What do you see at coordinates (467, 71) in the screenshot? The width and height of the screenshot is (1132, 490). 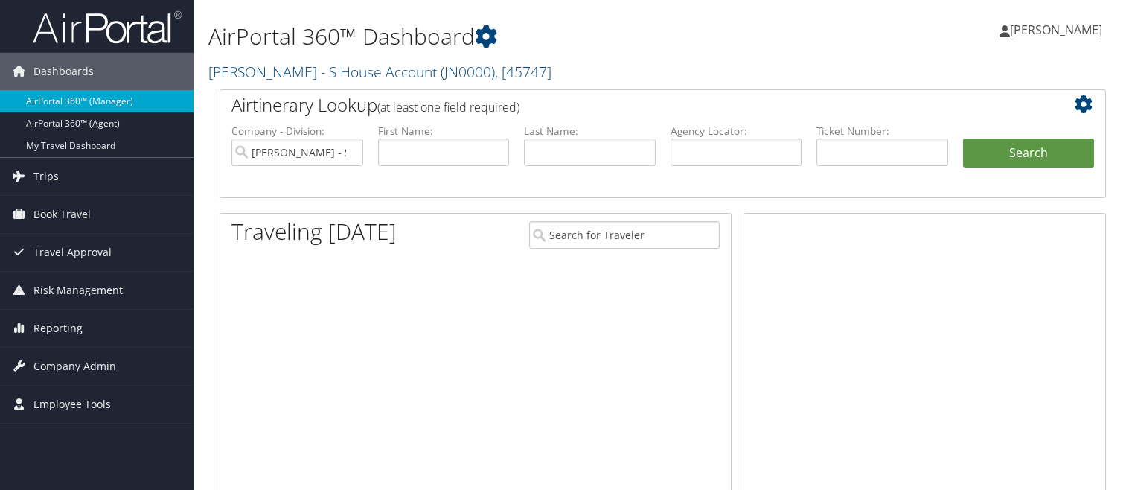 I see `span: ( JN0000 )` at bounding box center [467, 71].